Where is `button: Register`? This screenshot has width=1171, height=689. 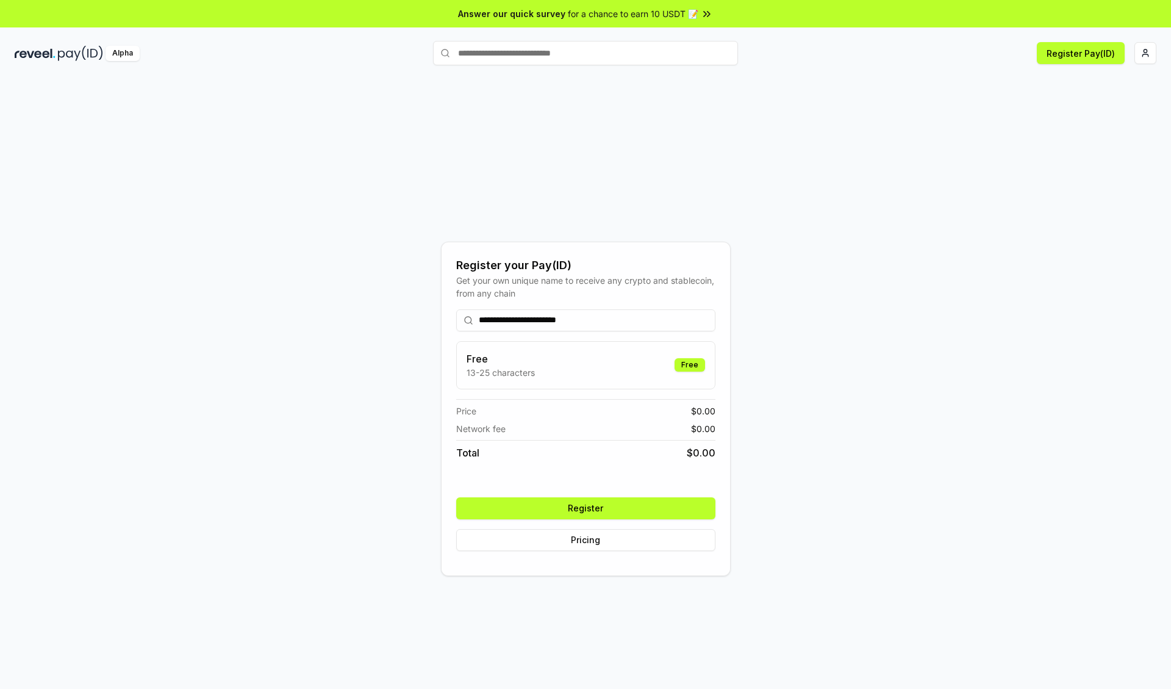
button: Register is located at coordinates (586, 508).